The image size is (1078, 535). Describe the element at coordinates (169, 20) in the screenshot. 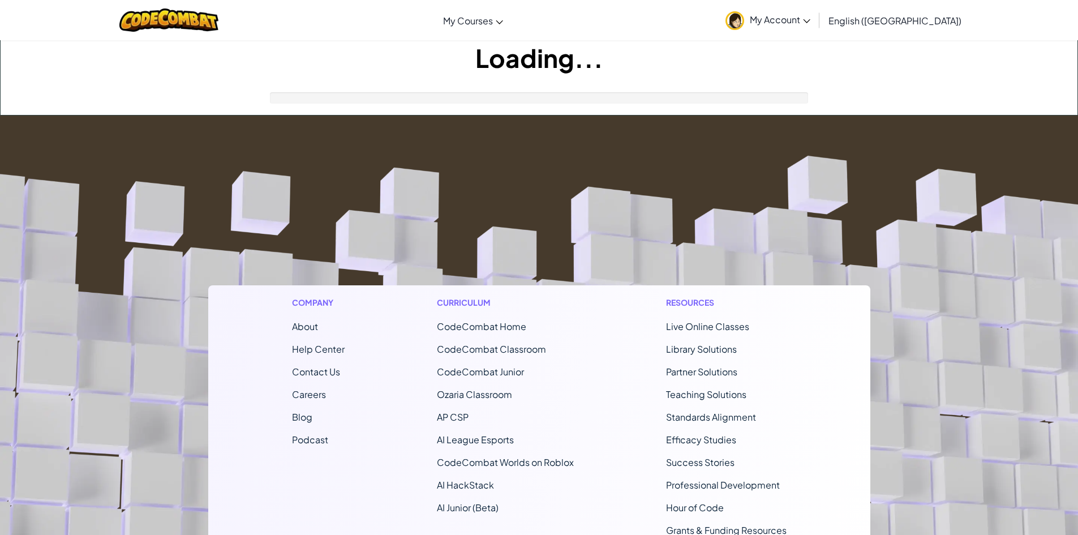

I see `a: CodeCombat logo` at that location.